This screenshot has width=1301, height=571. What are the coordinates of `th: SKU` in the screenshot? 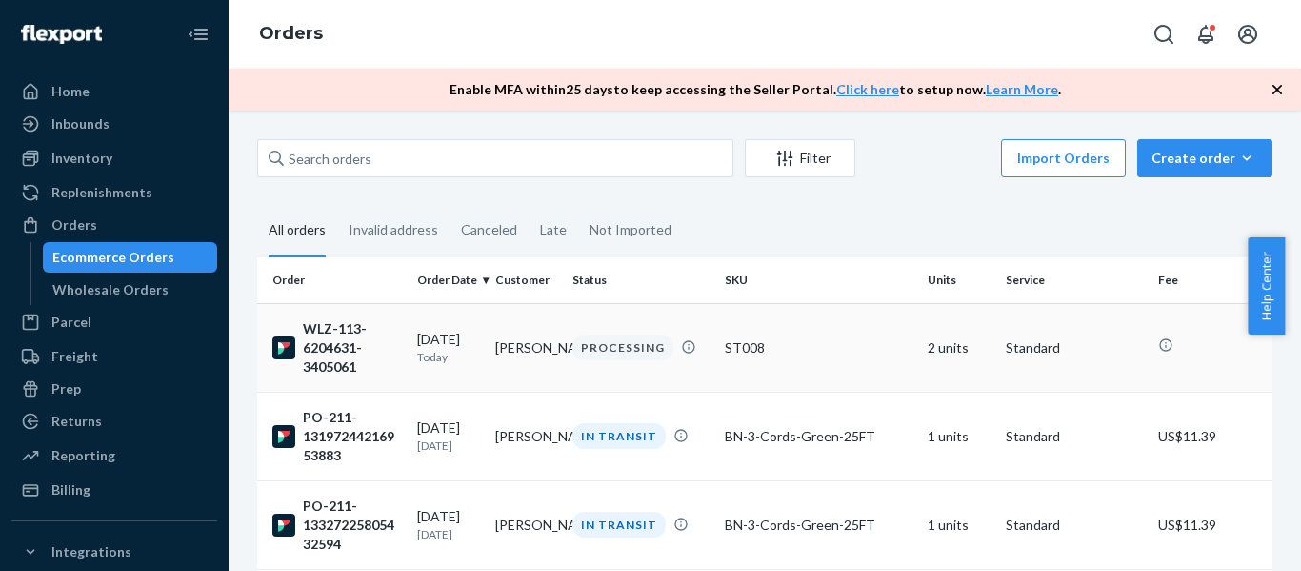 It's located at (818, 280).